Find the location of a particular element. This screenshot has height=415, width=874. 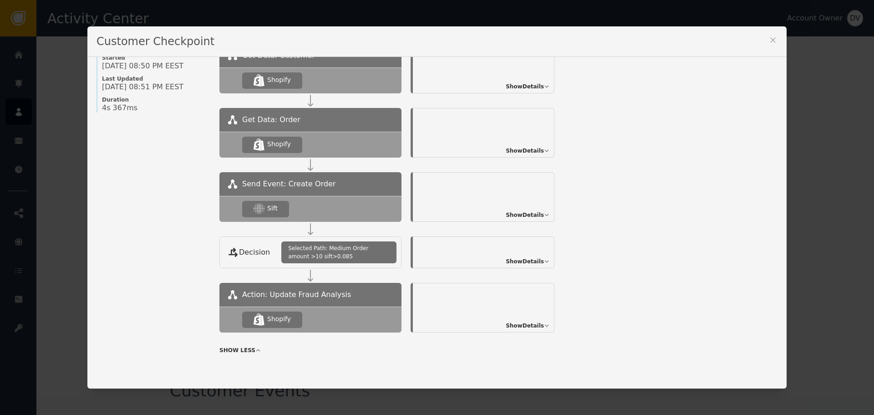

div: Sift is located at coordinates (272, 208).